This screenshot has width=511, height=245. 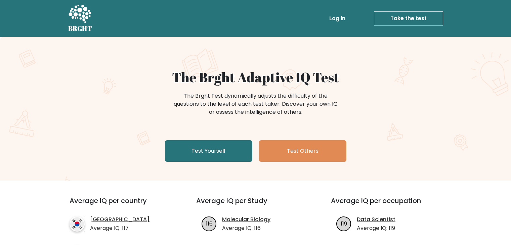 I want to click on h5: BRGHT, so click(x=80, y=29).